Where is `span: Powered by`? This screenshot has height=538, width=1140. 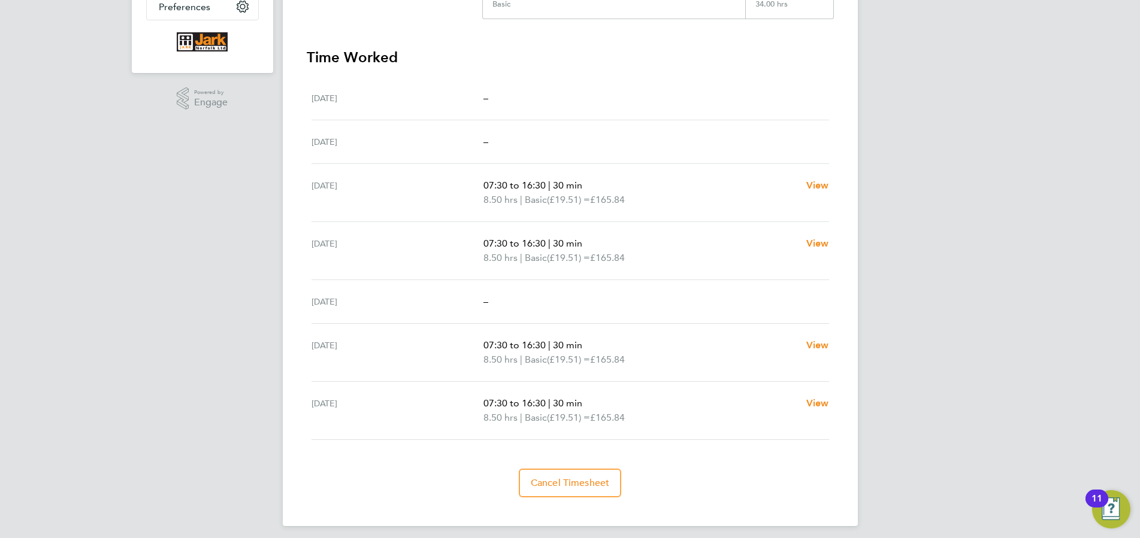
span: Powered by is located at coordinates (211, 92).